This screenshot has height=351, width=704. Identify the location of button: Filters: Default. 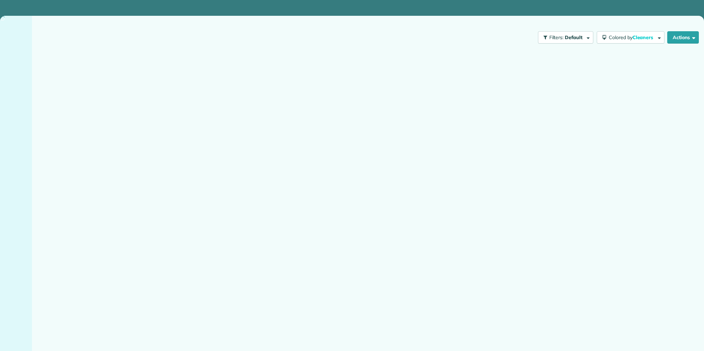
(565, 37).